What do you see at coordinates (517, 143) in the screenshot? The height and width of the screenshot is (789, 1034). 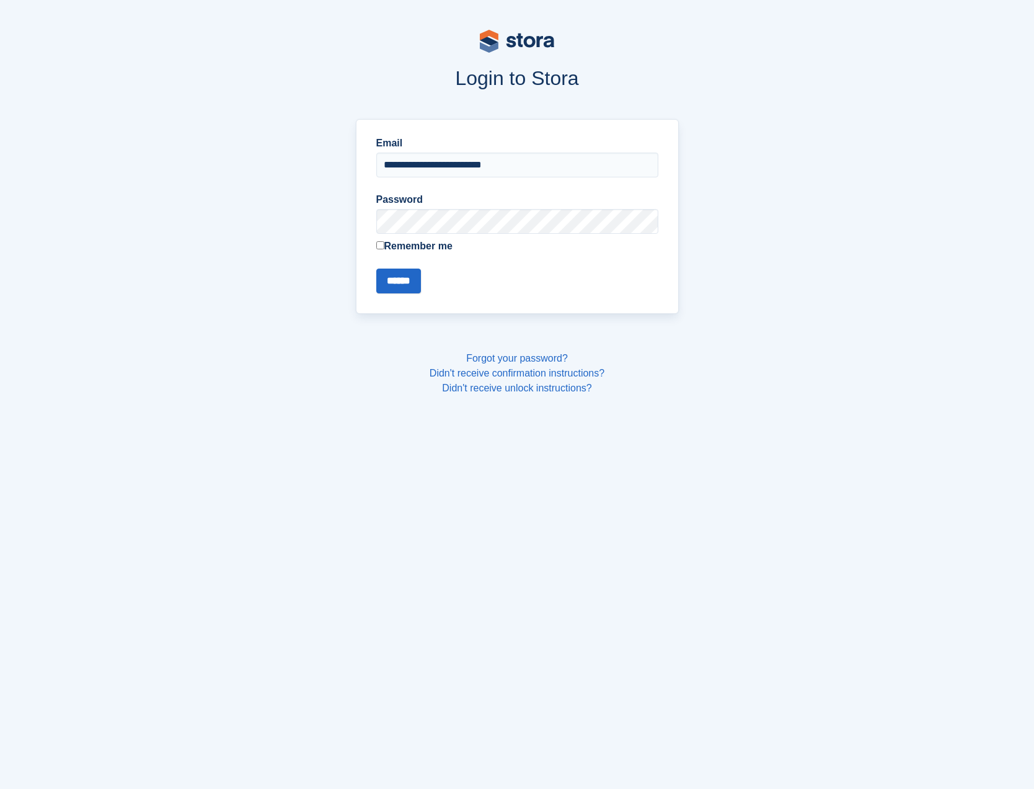 I see `label: Email` at bounding box center [517, 143].